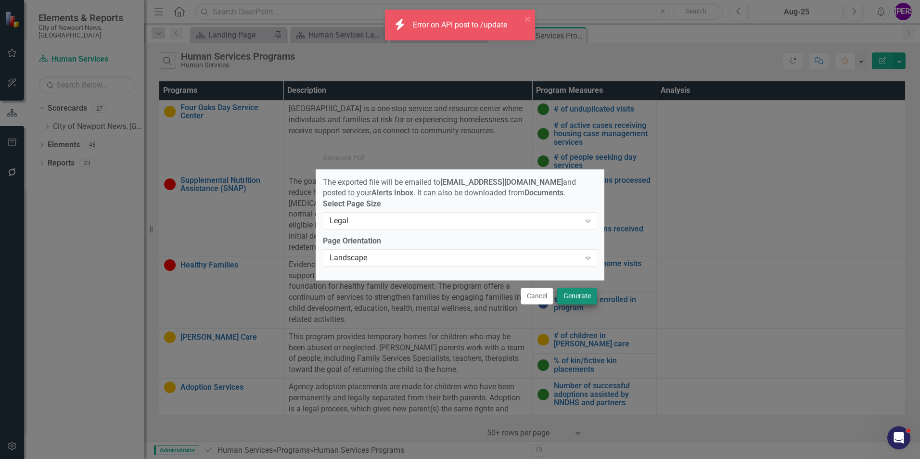 The height and width of the screenshot is (459, 920). Describe the element at coordinates (450, 188) in the screenshot. I see `span: The exported file will be emailed to and posted to your . It can also be downloaded from .` at that location.